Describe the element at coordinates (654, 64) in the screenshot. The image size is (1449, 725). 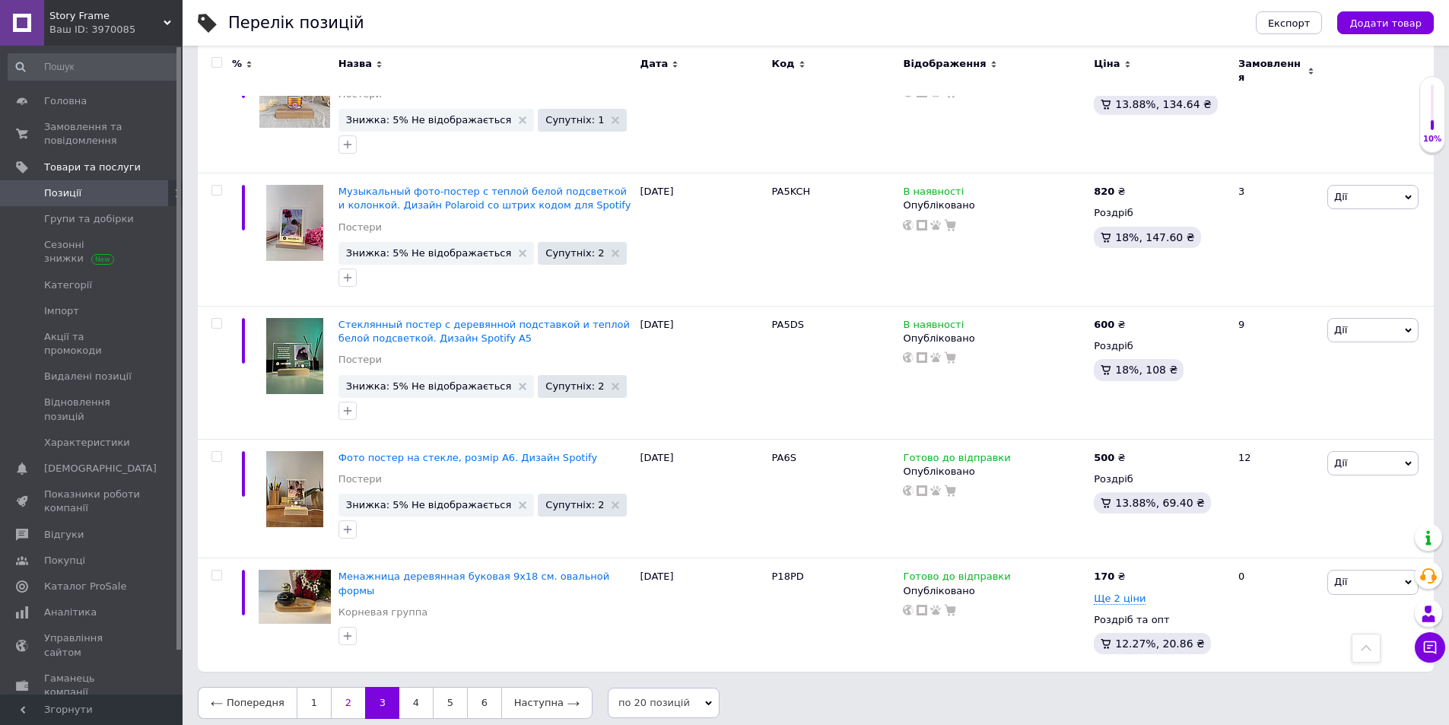
I see `span: Дата` at that location.